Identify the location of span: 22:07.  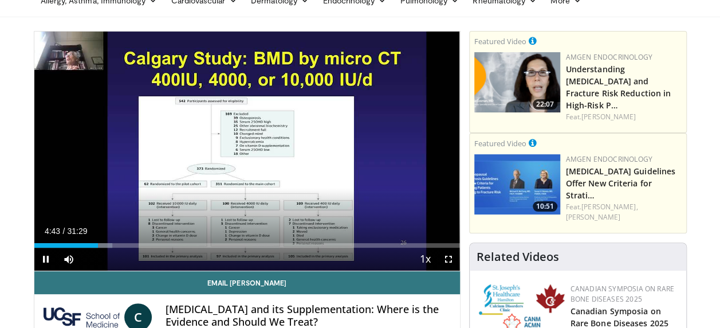
(545, 104).